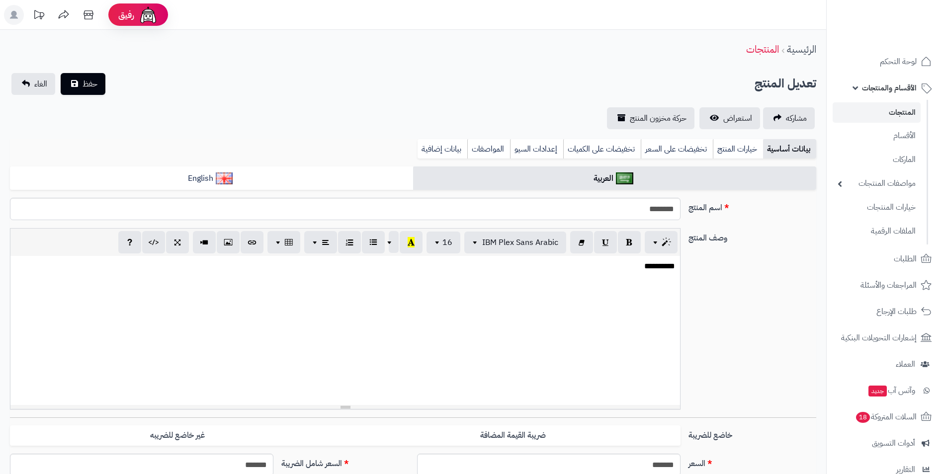 Image resolution: width=943 pixels, height=474 pixels. I want to click on img: ai-face.png, so click(148, 15).